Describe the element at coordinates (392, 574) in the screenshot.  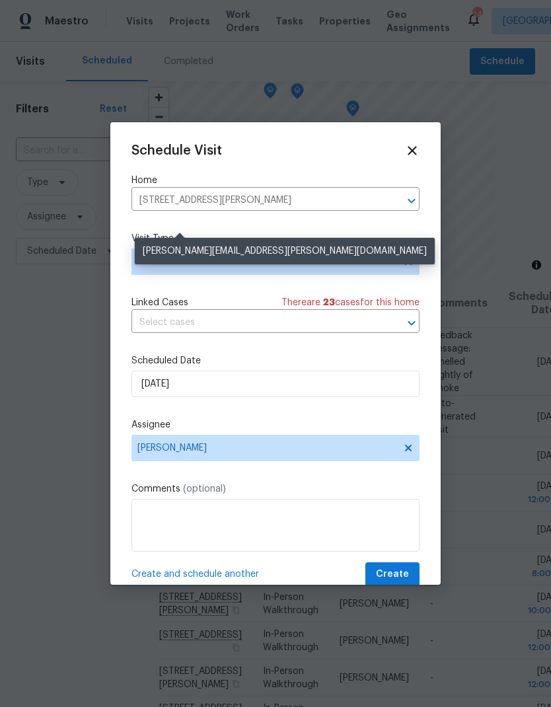
I see `span: Create` at that location.